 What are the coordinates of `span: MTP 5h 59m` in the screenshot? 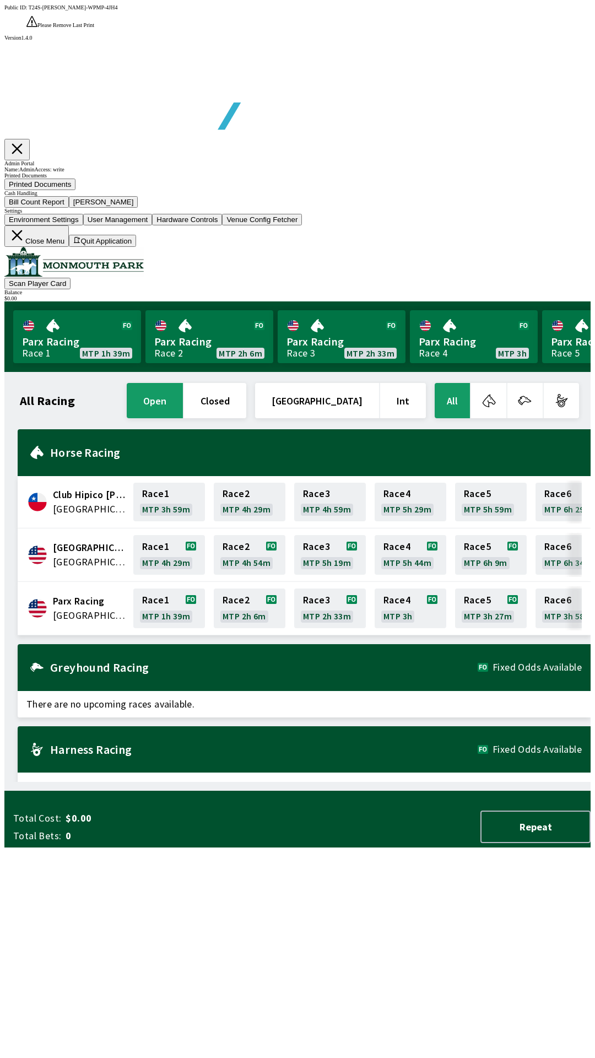 It's located at (488, 509).